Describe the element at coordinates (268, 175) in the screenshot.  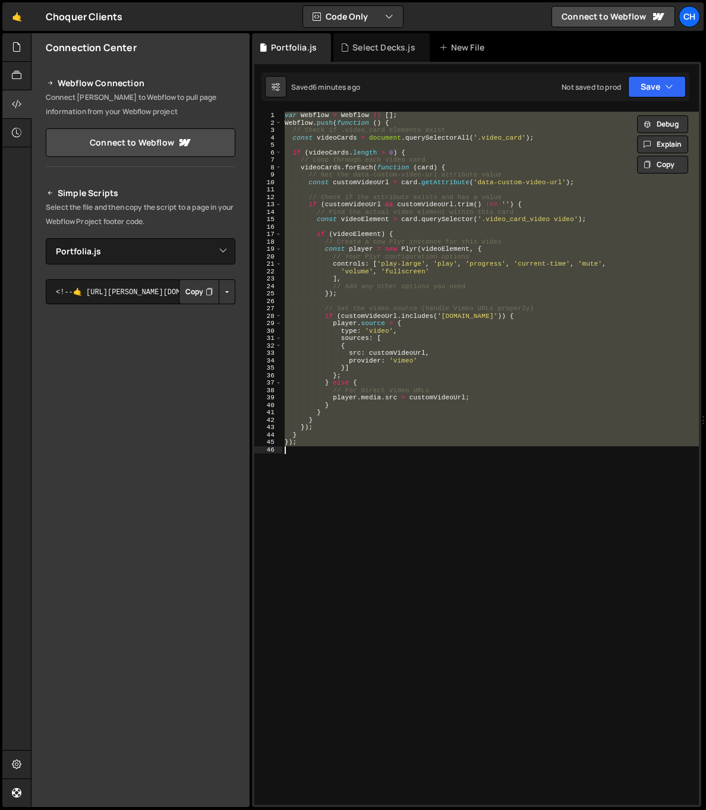
I see `div: 9` at that location.